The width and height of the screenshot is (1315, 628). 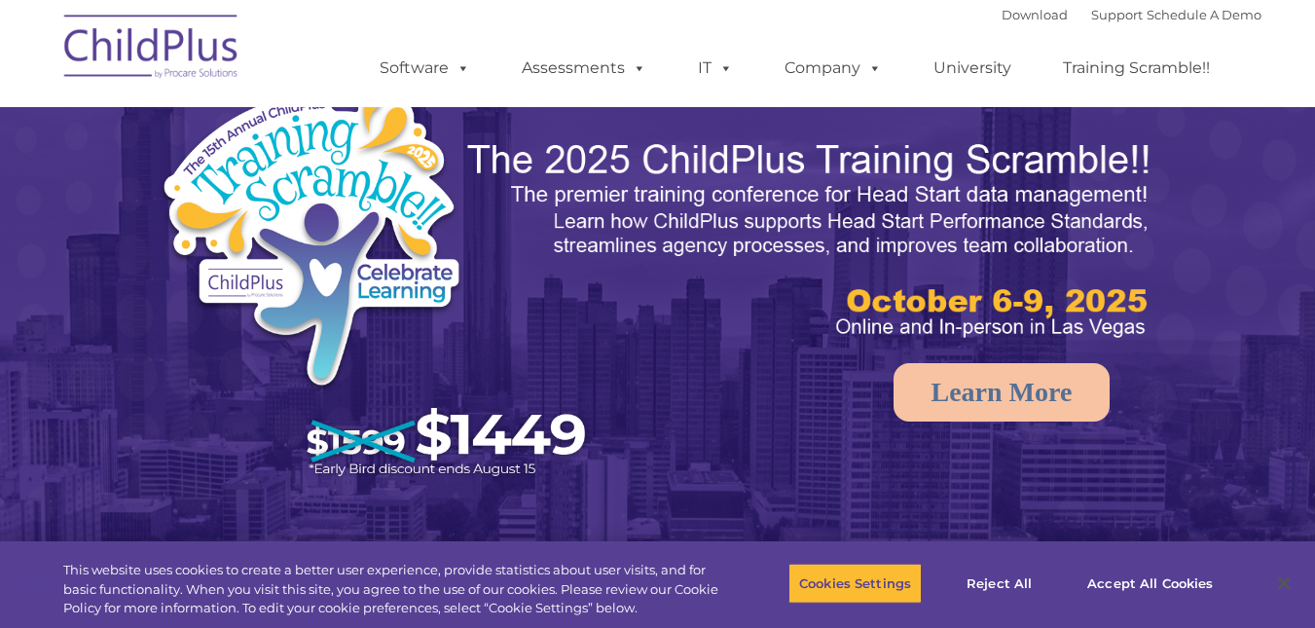 What do you see at coordinates (973, 68) in the screenshot?
I see `a: University` at bounding box center [973, 68].